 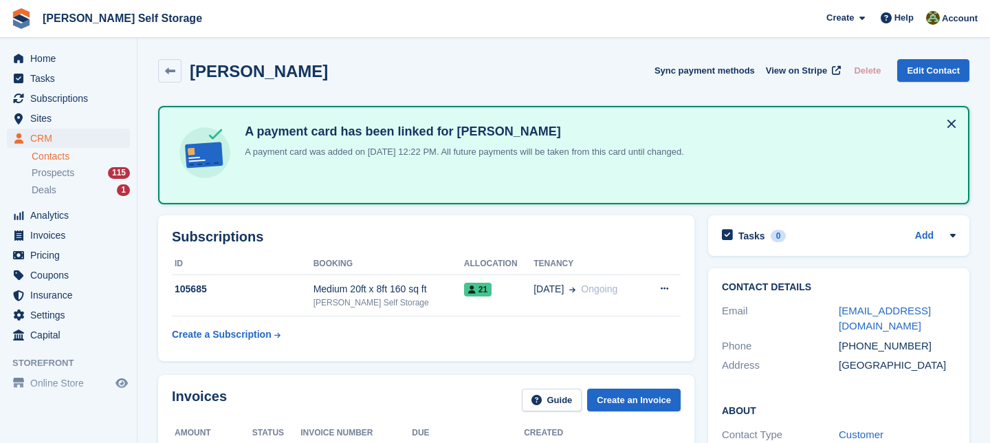 What do you see at coordinates (72, 315) in the screenshot?
I see `span: Settings` at bounding box center [72, 315].